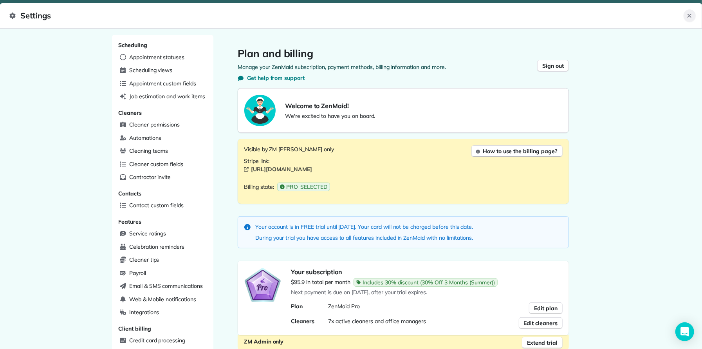  I want to click on a: Payroll, so click(162, 273).